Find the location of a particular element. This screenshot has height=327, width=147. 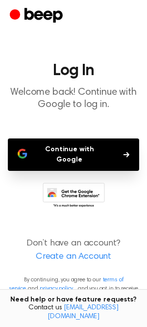

a: Create an Account is located at coordinates (74, 257).